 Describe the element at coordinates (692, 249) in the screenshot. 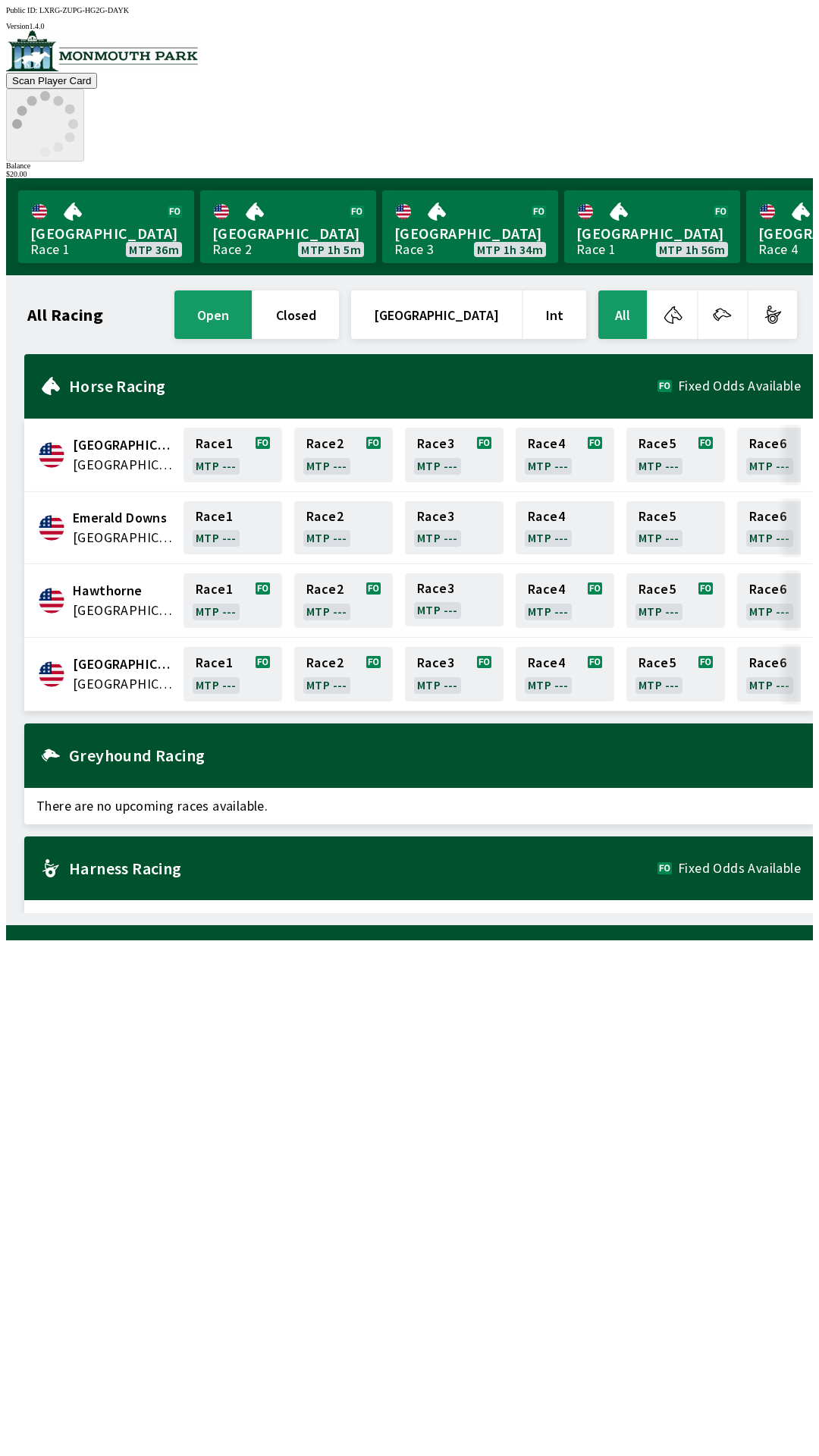

I see `span: MTP 1h 56m` at that location.